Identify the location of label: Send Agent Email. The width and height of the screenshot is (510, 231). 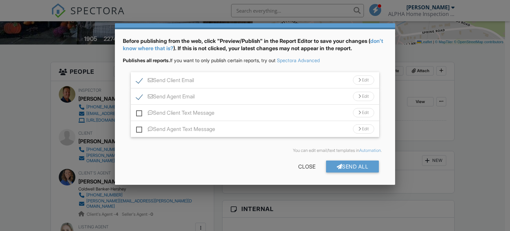
(165, 97).